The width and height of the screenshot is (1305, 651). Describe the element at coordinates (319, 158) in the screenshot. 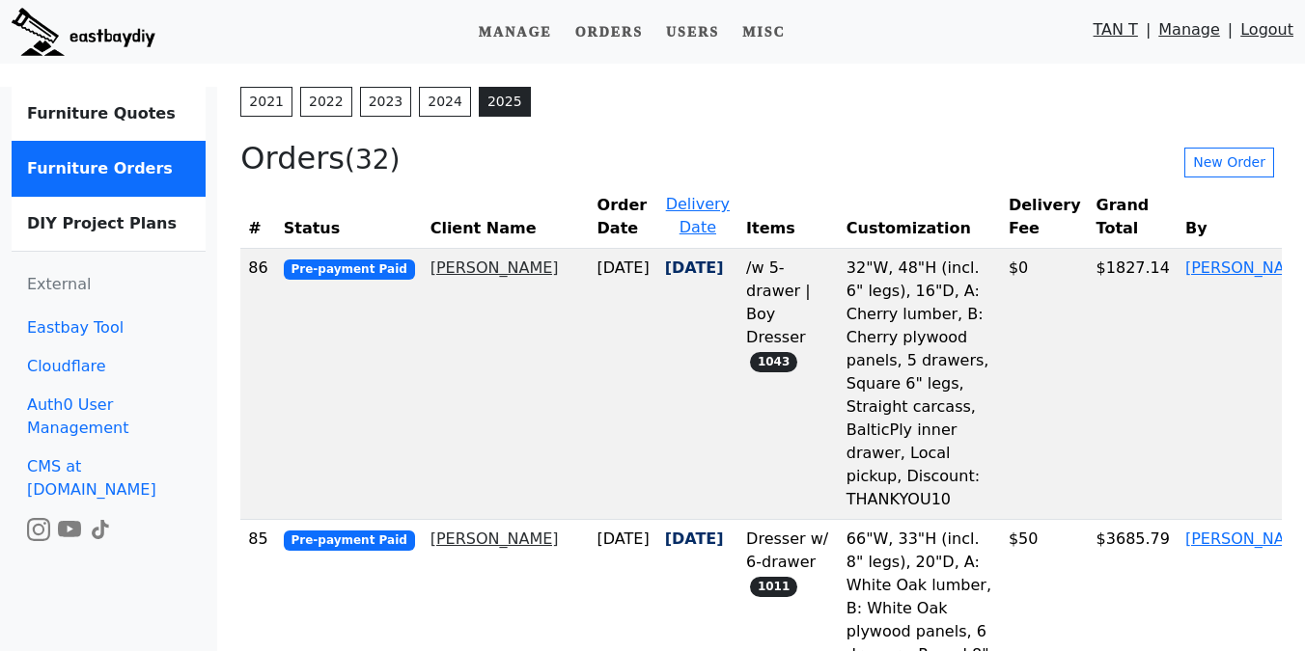

I see `h2: Orders` at that location.